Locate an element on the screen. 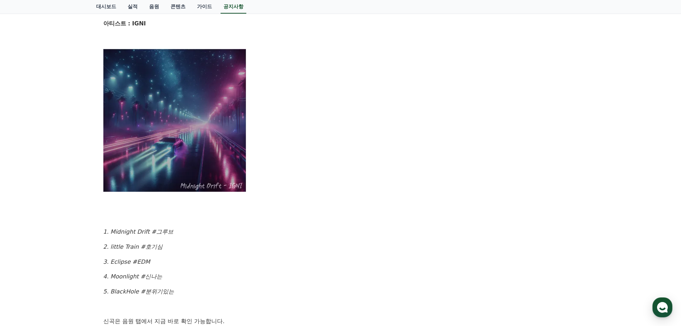  a: 홈 is located at coordinates (25, 236).